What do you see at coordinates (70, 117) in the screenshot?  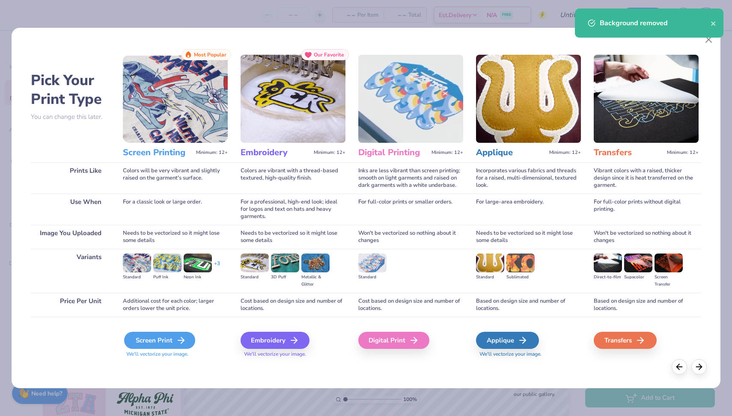 I see `p: You can change this later.` at bounding box center [70, 117].